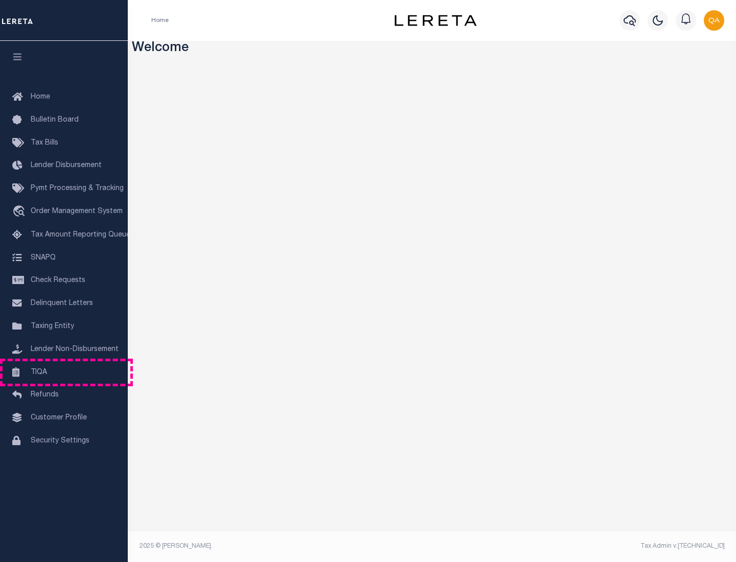 This screenshot has width=736, height=562. I want to click on span: Customer Profile, so click(59, 418).